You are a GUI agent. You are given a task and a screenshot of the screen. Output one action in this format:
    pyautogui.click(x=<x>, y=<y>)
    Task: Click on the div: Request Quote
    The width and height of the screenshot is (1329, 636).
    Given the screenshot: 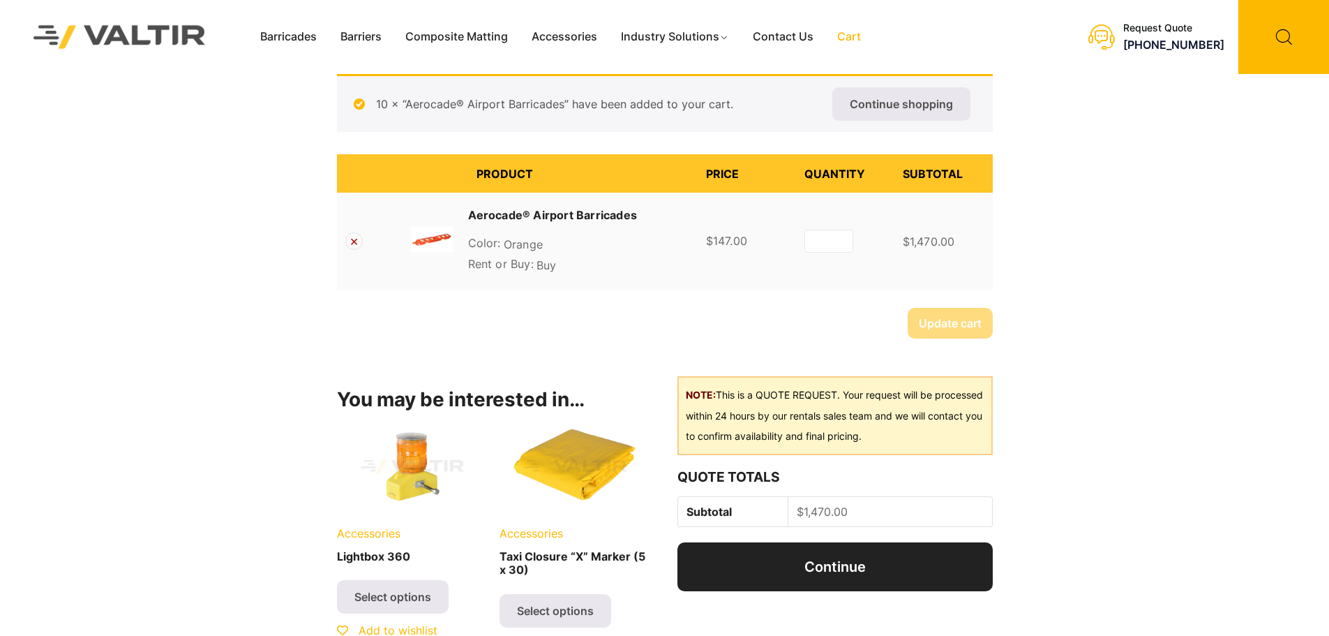 What is the action you would take?
    pyautogui.click(x=1174, y=28)
    